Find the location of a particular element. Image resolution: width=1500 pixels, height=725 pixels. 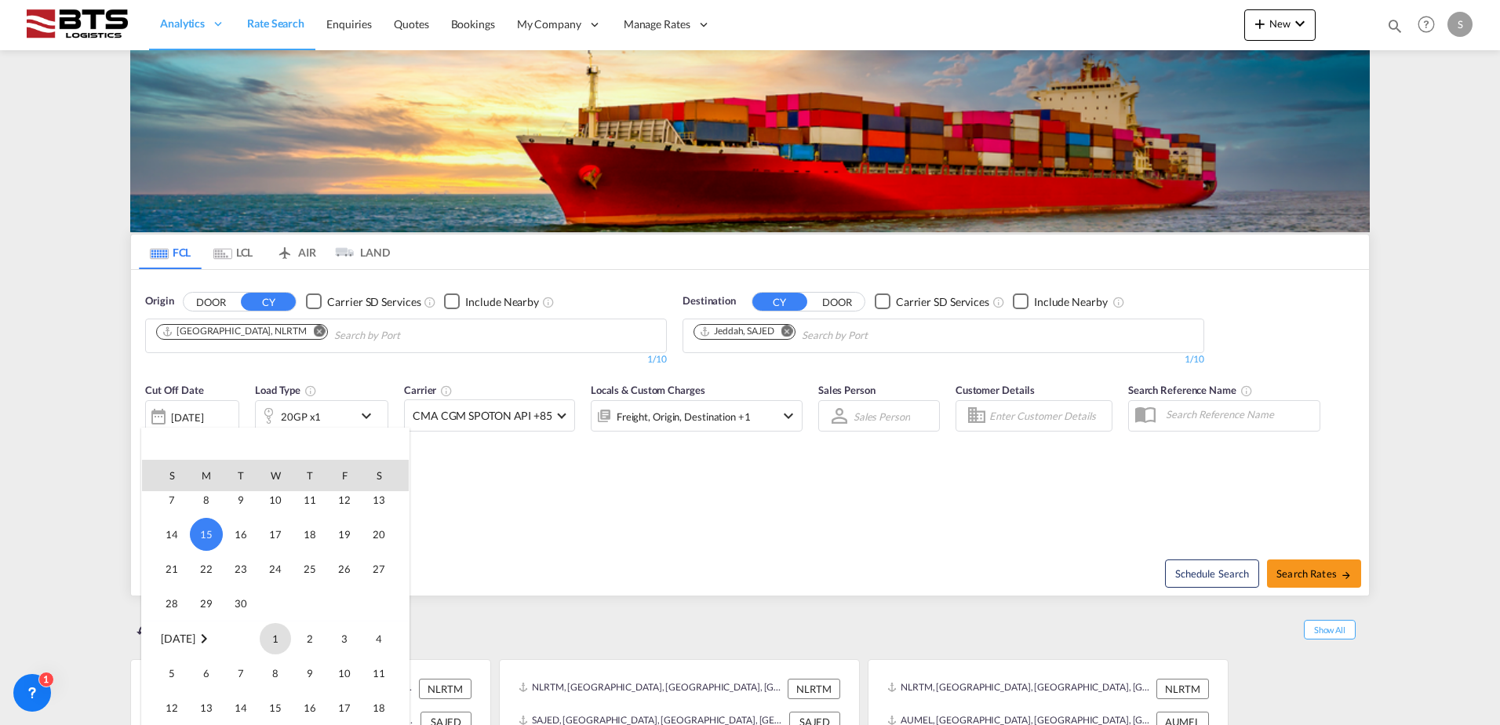

td: Friday October 17 2025 is located at coordinates (344, 708).